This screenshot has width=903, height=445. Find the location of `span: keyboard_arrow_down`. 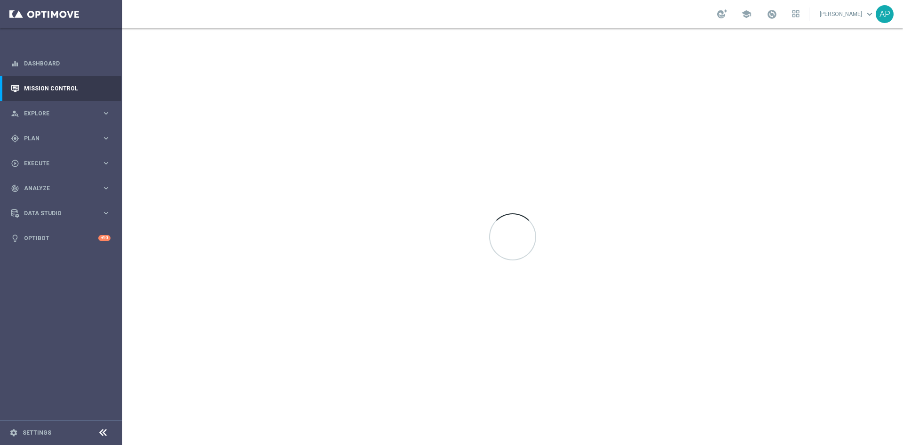

span: keyboard_arrow_down is located at coordinates (870, 14).